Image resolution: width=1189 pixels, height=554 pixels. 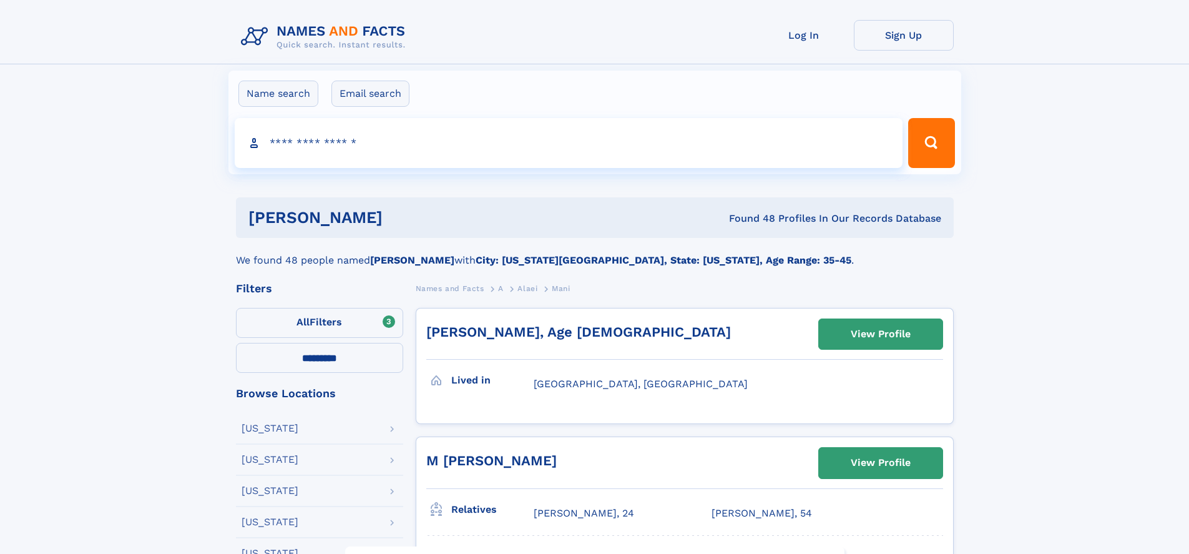 I want to click on a: Sign Up, so click(x=904, y=35).